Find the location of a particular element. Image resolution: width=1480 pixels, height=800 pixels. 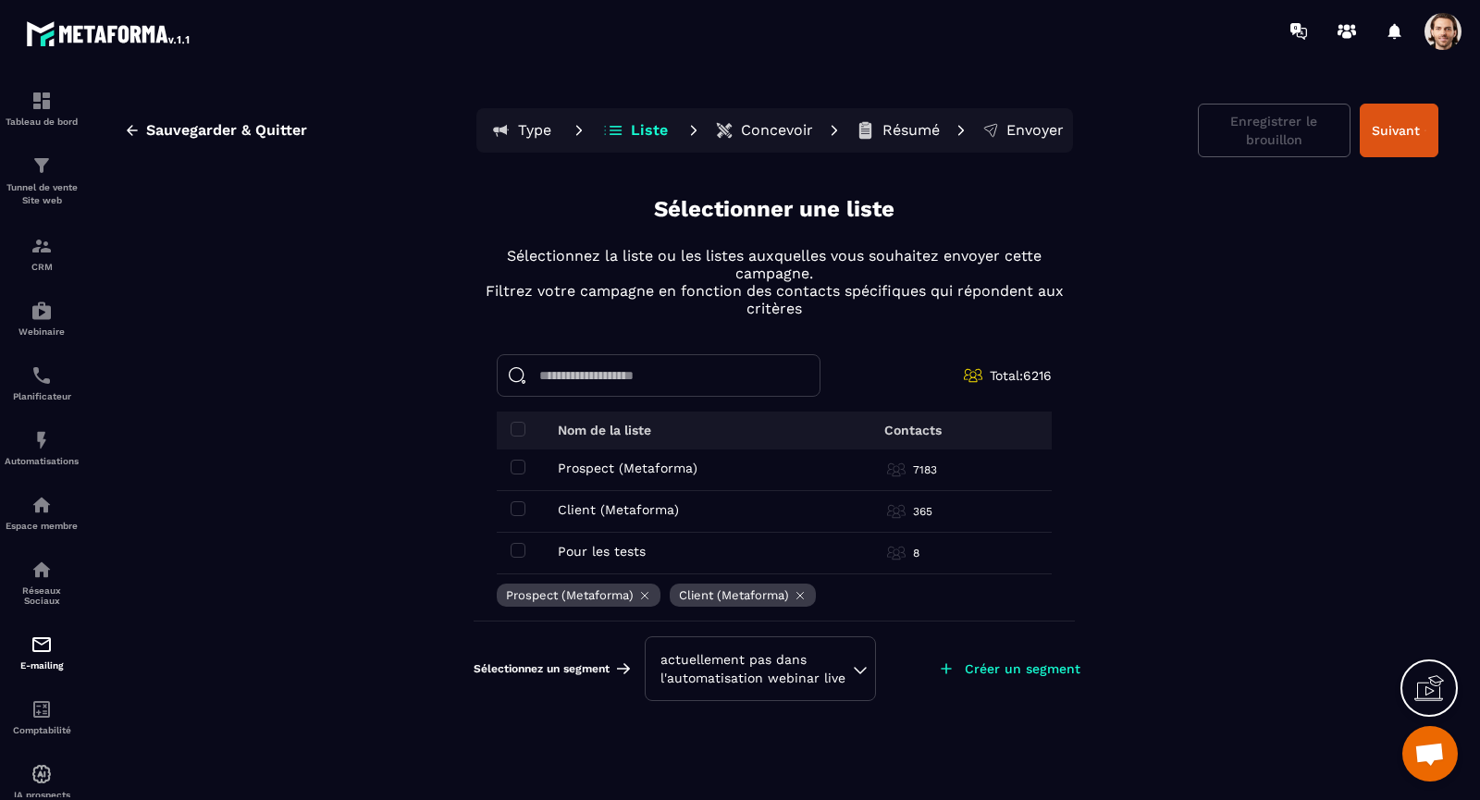

p: Sélectionnez la liste ou les listes auxquelles vous souhaitez envoyer cette campagne. is located at coordinates (774, 265).